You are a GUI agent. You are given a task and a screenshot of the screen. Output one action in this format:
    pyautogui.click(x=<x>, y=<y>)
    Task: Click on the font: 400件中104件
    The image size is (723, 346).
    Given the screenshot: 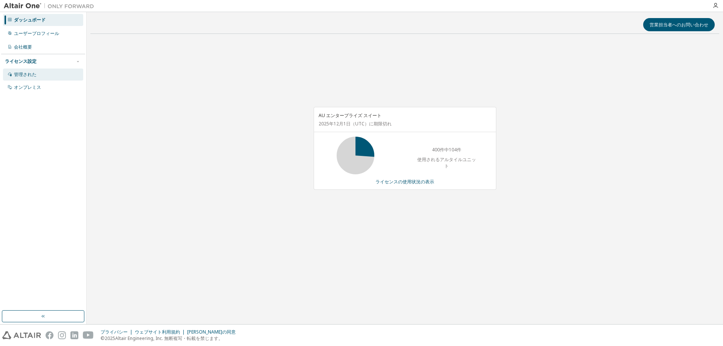 What is the action you would take?
    pyautogui.click(x=447, y=150)
    